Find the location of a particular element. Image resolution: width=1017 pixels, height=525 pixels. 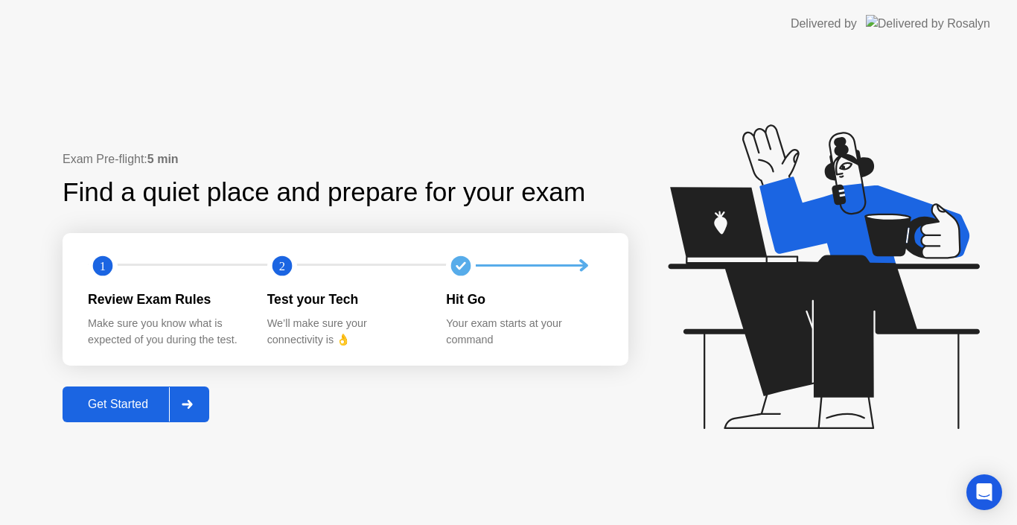

div: Review Exam Rules is located at coordinates (165, 299).